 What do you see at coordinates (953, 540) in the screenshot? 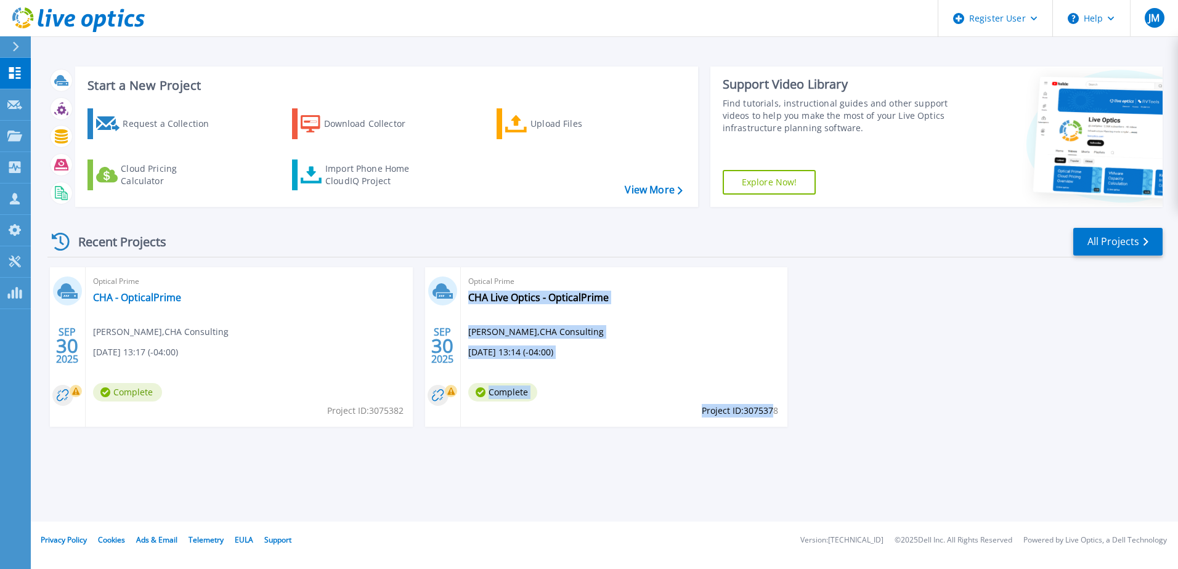
I see `li: © 2025 Dell Inc. All Rights Reserved` at bounding box center [953, 540].